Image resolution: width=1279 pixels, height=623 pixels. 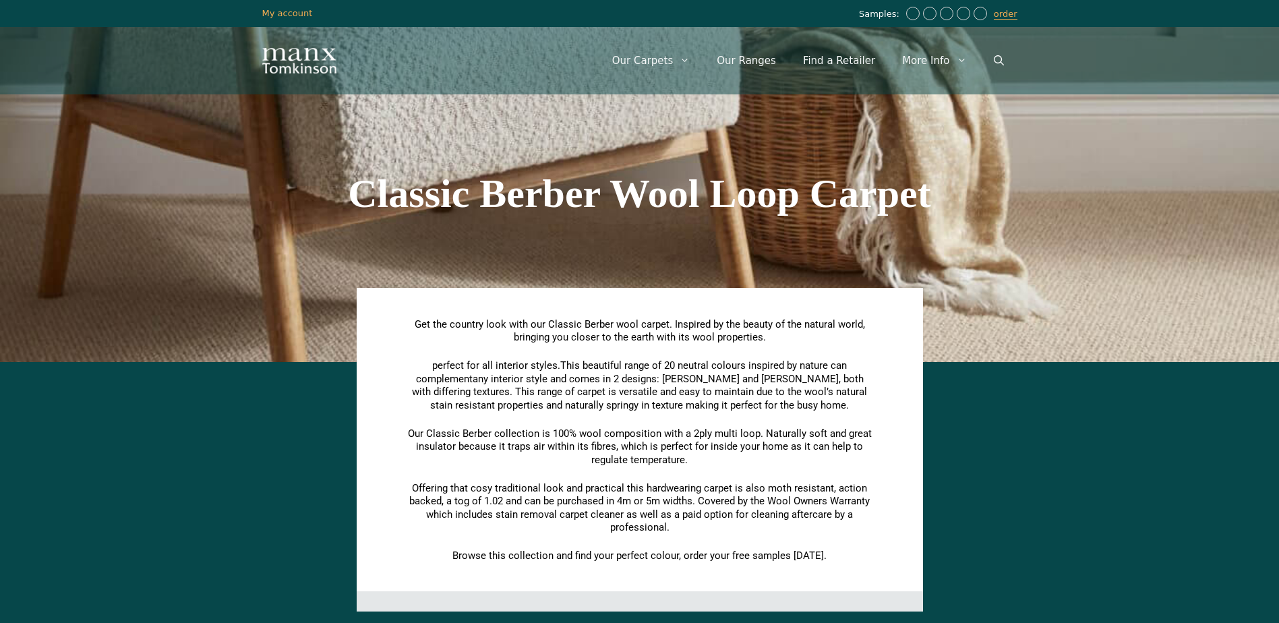 I want to click on p: Get the country look with our Classic Berber wool carpet. Inspired by the beauty of the natural w..., so click(x=640, y=331).